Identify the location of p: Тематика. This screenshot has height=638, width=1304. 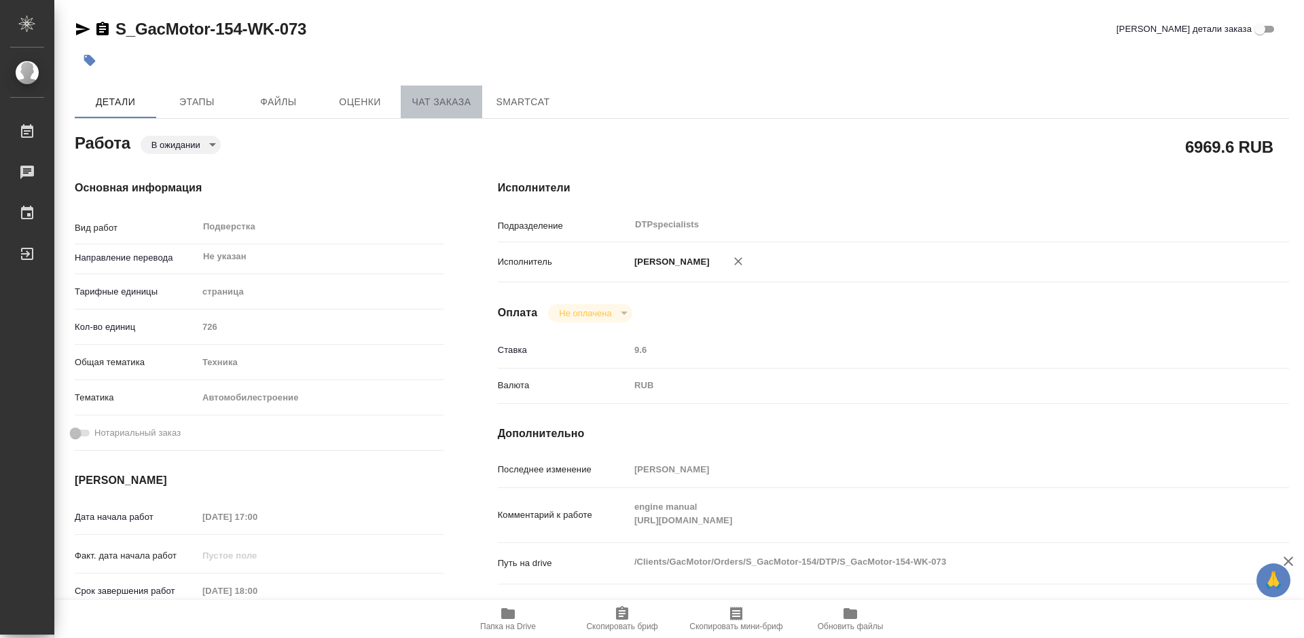
(136, 398).